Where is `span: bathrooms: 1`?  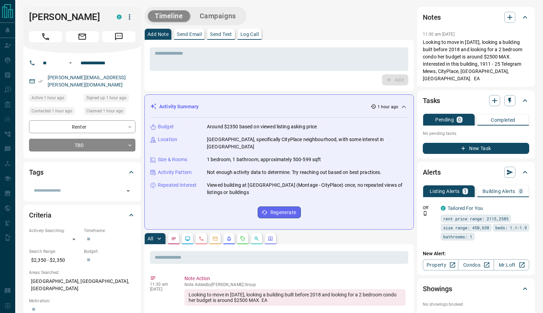
span: bathrooms: 1 is located at coordinates (458, 236).